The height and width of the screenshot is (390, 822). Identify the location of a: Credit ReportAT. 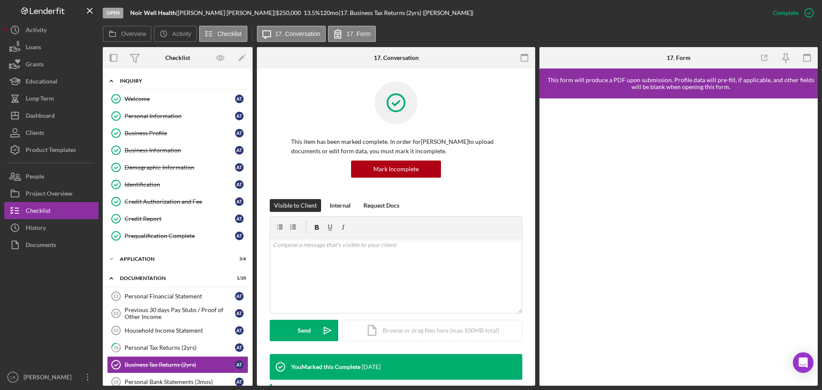
(178, 219).